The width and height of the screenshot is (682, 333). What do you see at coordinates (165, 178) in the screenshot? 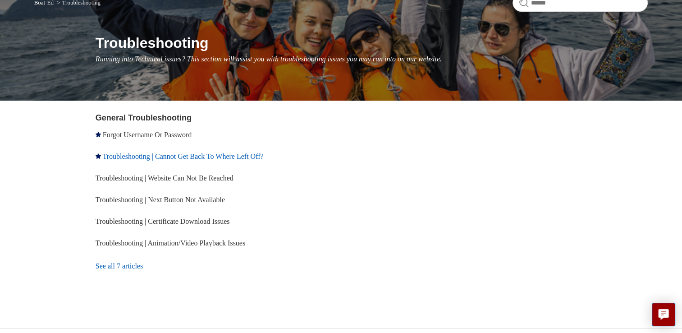
I see `a: Troubleshooting | Website Can Not Be Reached` at bounding box center [165, 178].